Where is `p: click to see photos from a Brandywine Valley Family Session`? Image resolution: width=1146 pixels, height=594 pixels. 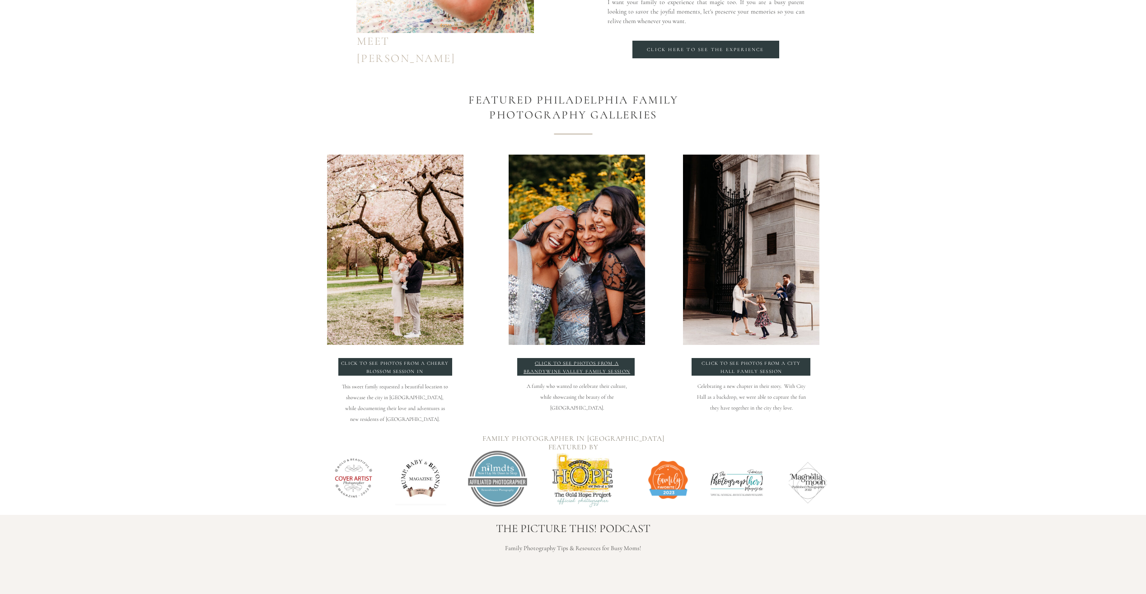 p: click to see photos from a Brandywine Valley Family Session is located at coordinates (577, 366).